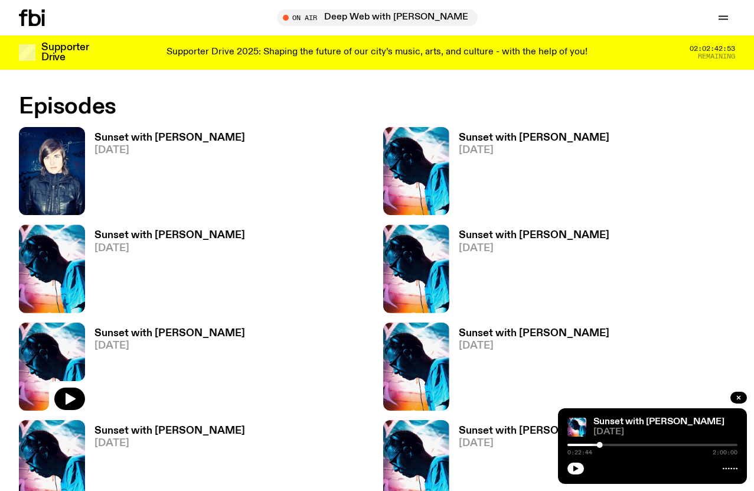 The width and height of the screenshot is (754, 491). What do you see at coordinates (717, 56) in the screenshot?
I see `span: Remaining` at bounding box center [717, 56].